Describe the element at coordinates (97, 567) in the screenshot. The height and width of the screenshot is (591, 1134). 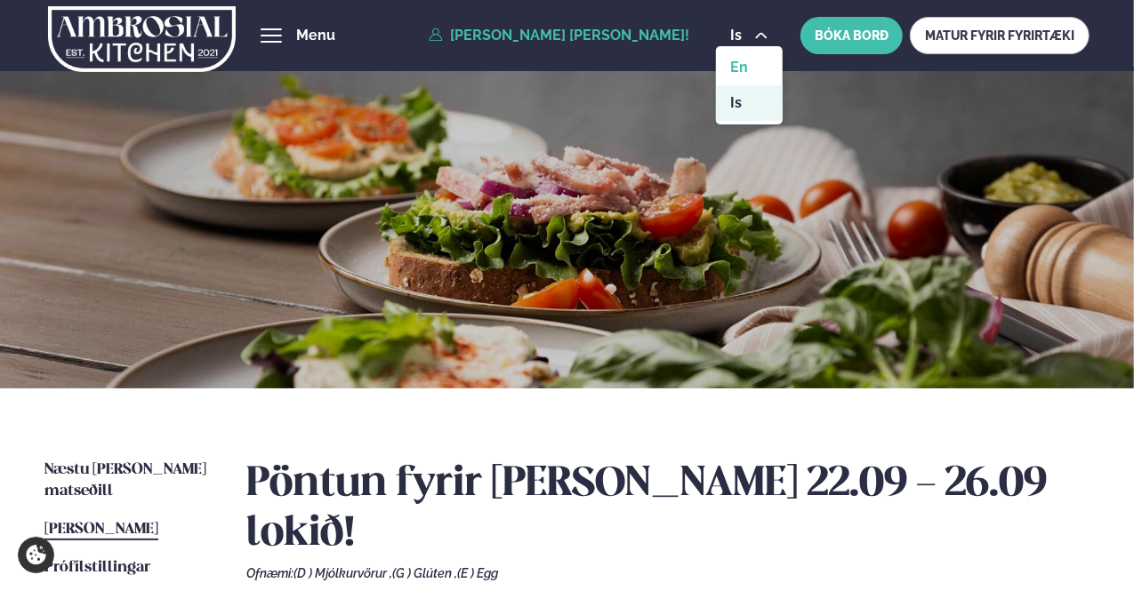
I see `span: Prófílstillingar` at that location.